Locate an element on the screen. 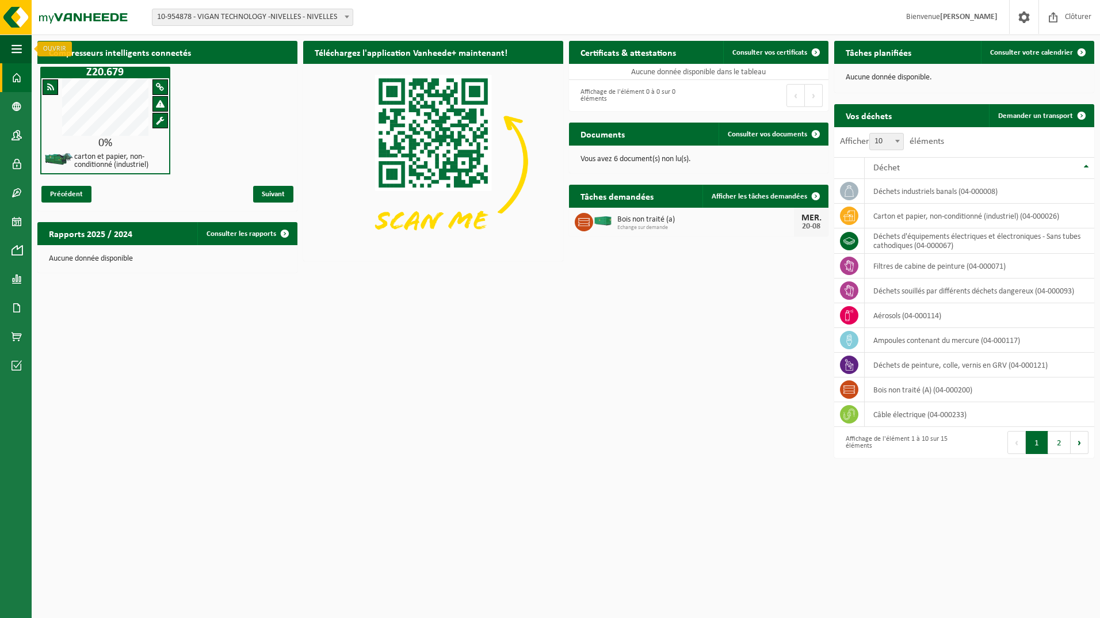  a: Consulter les rapports is located at coordinates (247, 234).